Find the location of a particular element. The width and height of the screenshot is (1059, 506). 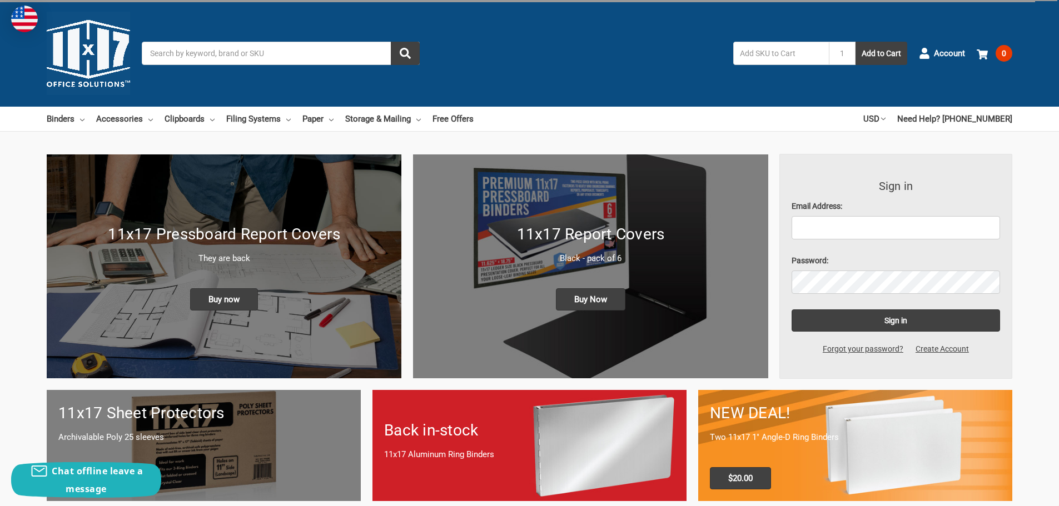

a: Back in-stock 11x17 Aluminum Ring Binders is located at coordinates (529, 445).